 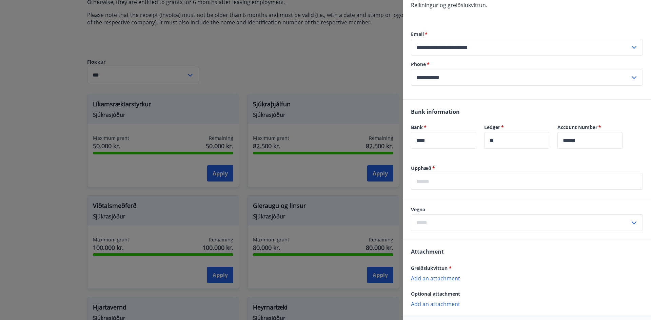 What do you see at coordinates (527, 181) in the screenshot?
I see `div: Upphæð` at bounding box center [527, 181].